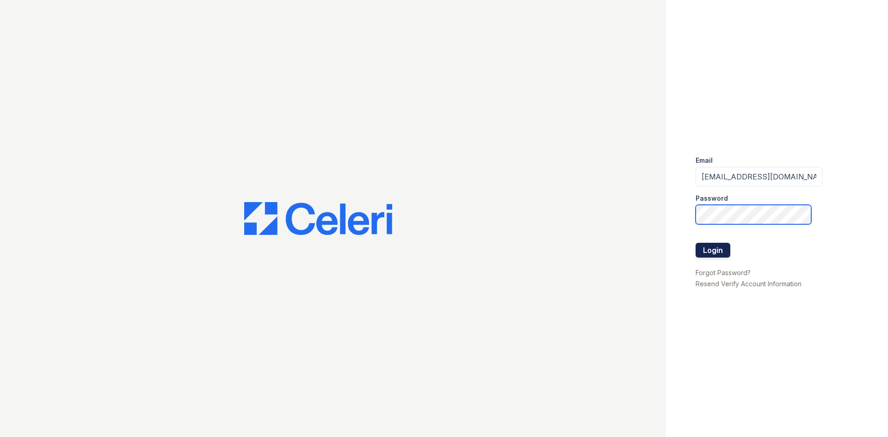 The height and width of the screenshot is (437, 888). I want to click on img: CE_Logo_Blue-a8612792a0a2168367f1c8372b55b34899dd931a85d93a1a3d3e32e68fde9ad4.png, so click(318, 219).